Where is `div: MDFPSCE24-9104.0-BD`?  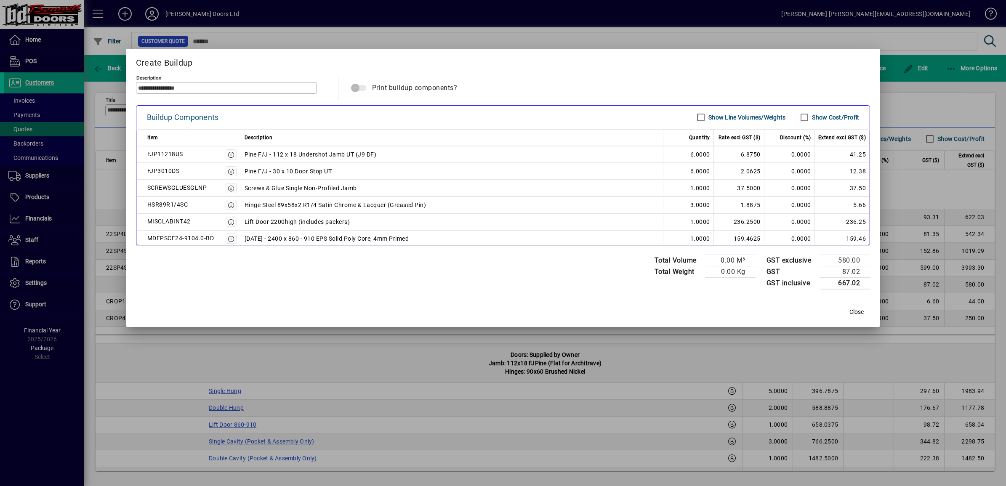 div: MDFPSCE24-9104.0-BD is located at coordinates (181, 238).